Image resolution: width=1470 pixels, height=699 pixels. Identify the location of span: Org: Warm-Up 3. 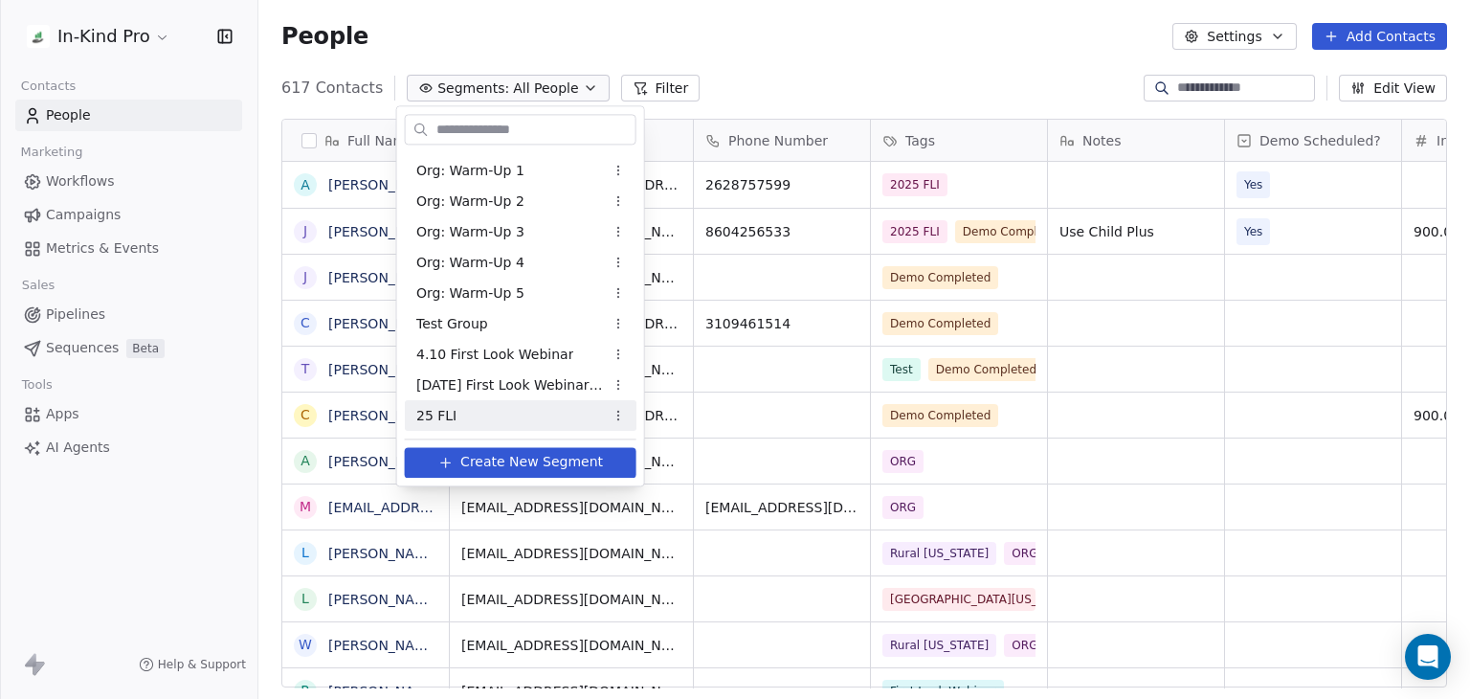
(470, 232).